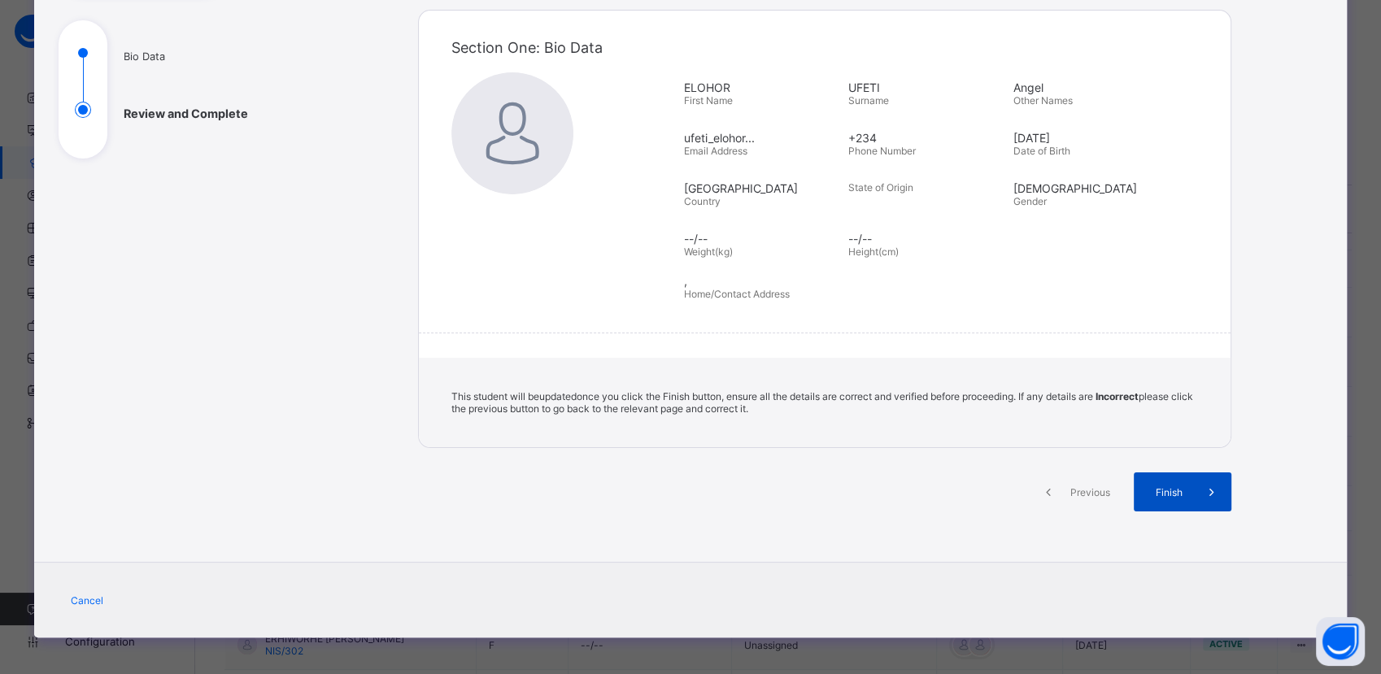 The height and width of the screenshot is (674, 1381). What do you see at coordinates (761, 137) in the screenshot?
I see `span: ufeti_elohor...` at bounding box center [761, 137].